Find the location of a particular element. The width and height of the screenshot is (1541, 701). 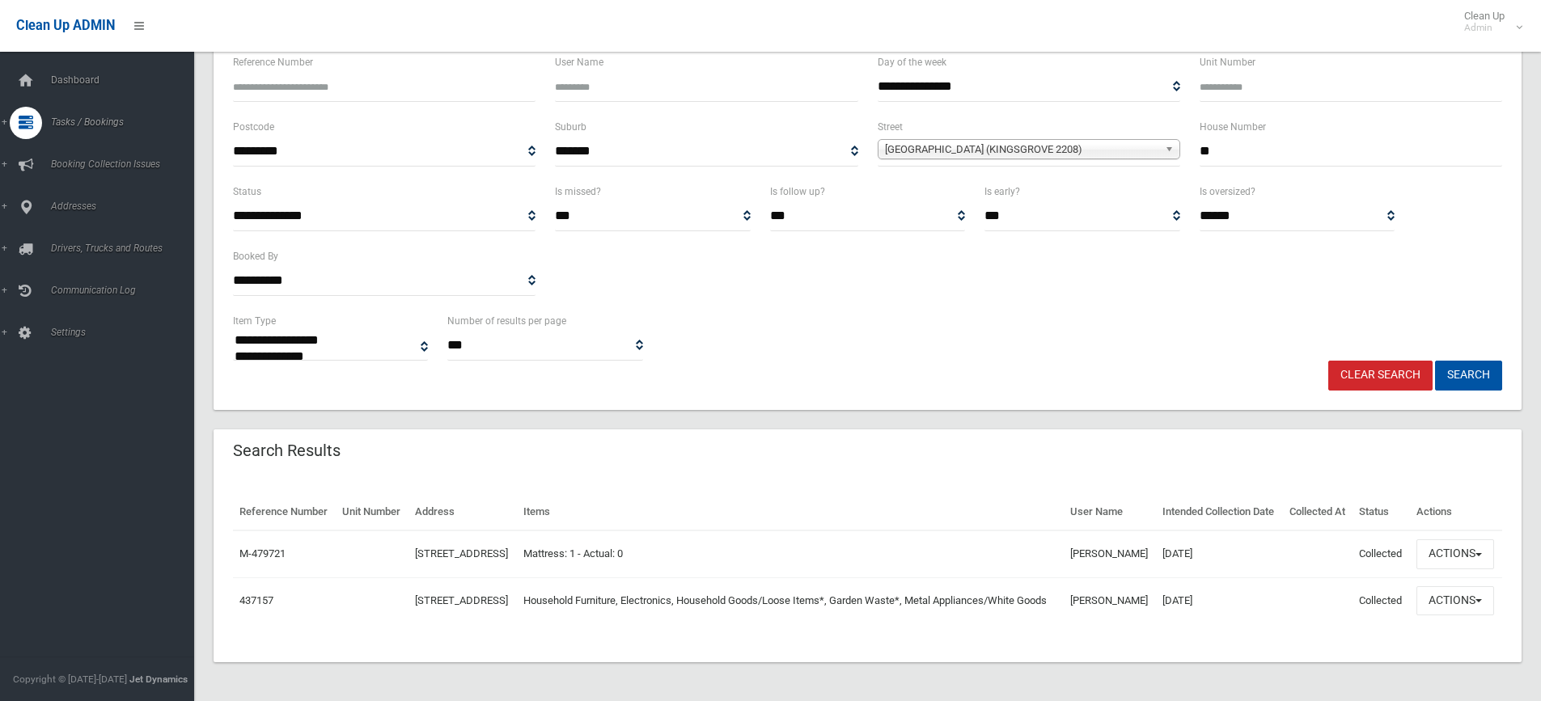

span: Addresses is located at coordinates (126, 206).